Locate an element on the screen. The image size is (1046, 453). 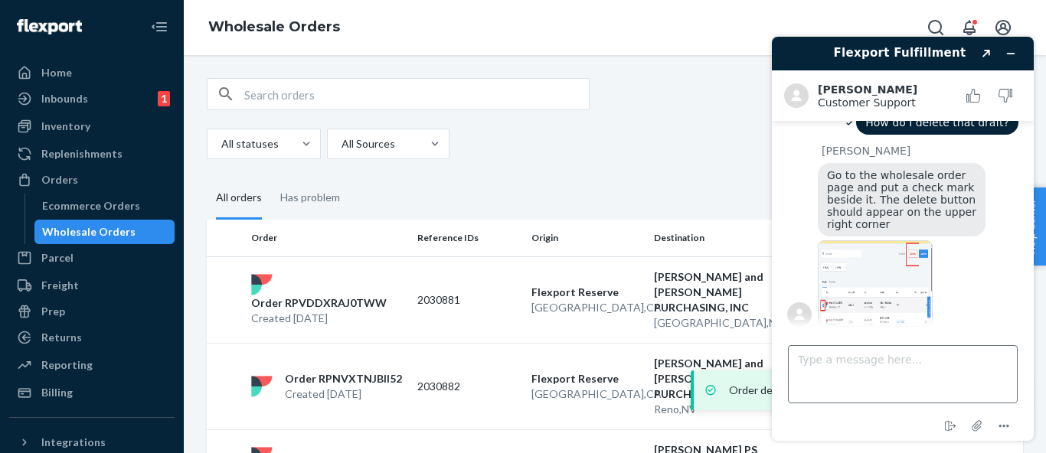
a: Returns is located at coordinates (92, 338).